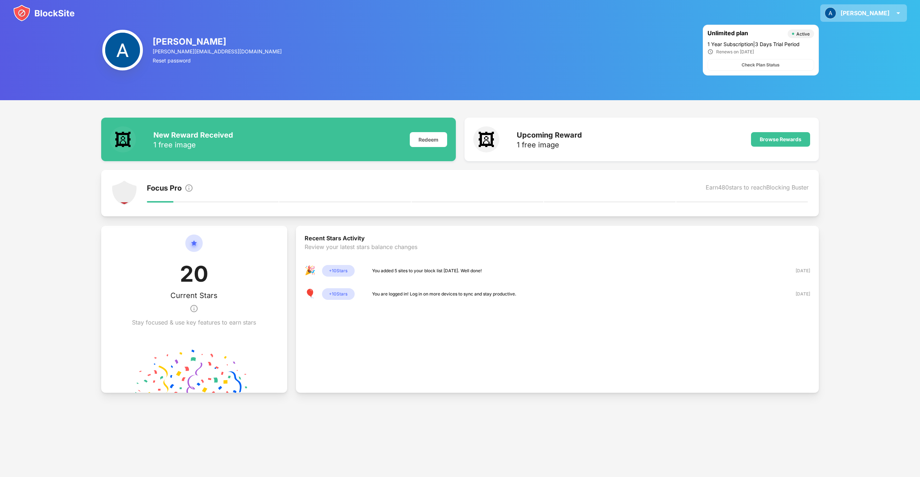  I want to click on div: Browse Rewards, so click(780, 139).